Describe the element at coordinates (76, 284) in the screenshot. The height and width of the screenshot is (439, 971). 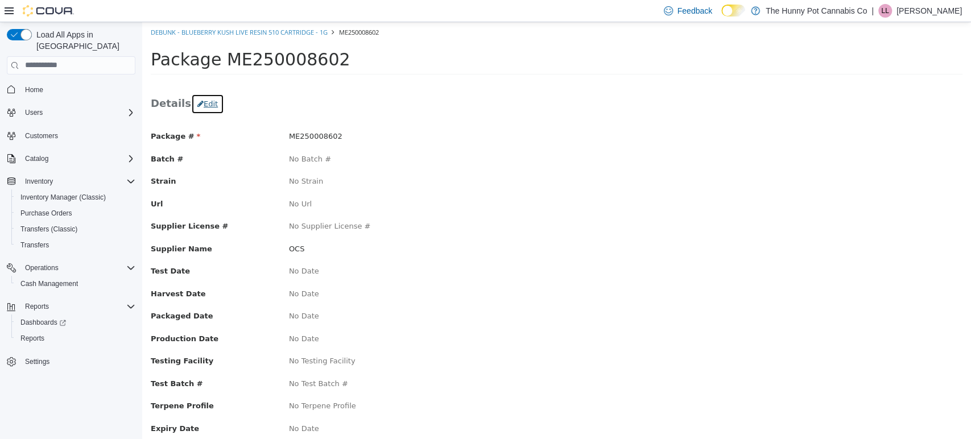
I see `button: Cash Management` at that location.